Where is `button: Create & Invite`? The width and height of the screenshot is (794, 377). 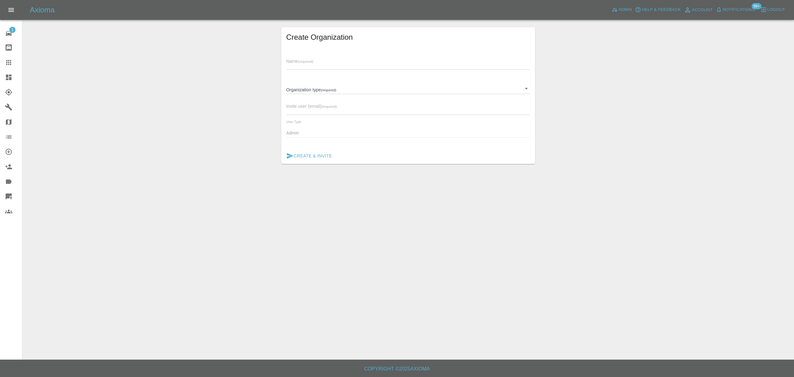
button: Create & Invite is located at coordinates (309, 156).